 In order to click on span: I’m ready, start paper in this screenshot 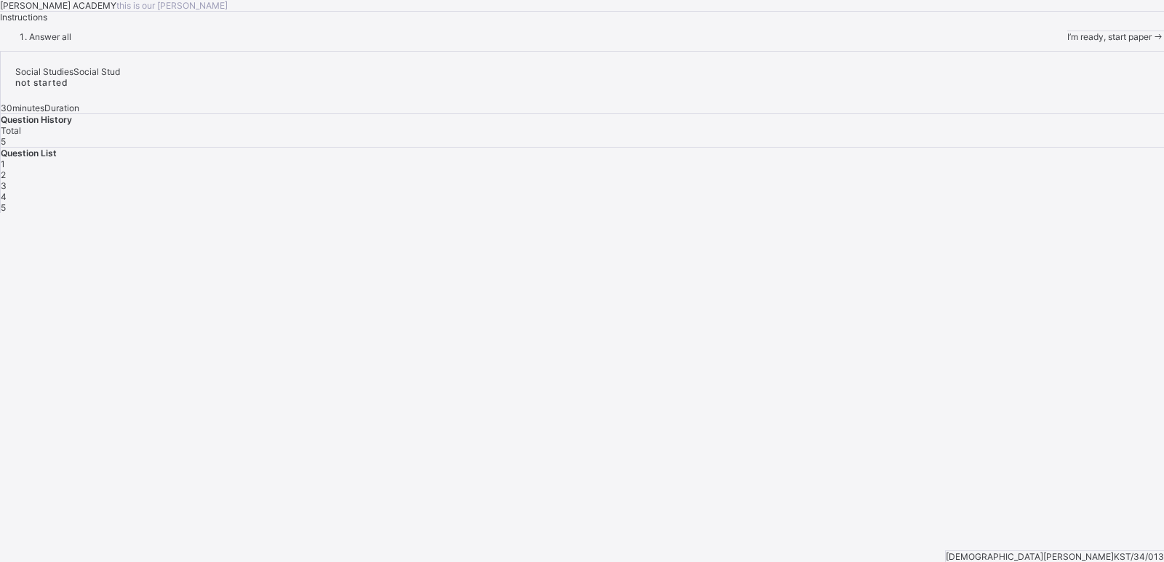, I will do `click(1109, 36)`.